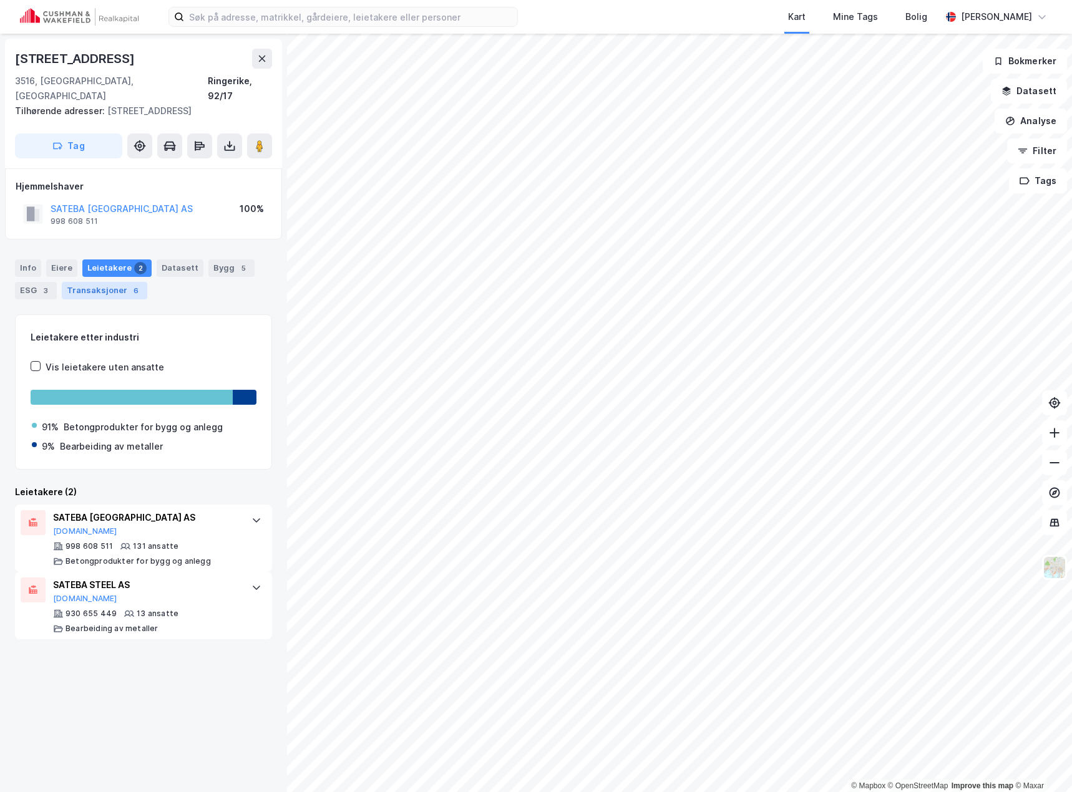 The image size is (1072, 792). I want to click on button: Datasett, so click(1029, 91).